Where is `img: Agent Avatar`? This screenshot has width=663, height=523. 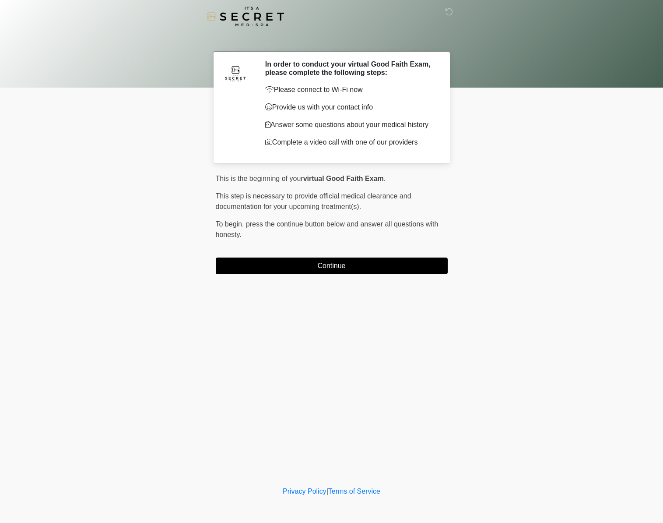 img: Agent Avatar is located at coordinates (235, 73).